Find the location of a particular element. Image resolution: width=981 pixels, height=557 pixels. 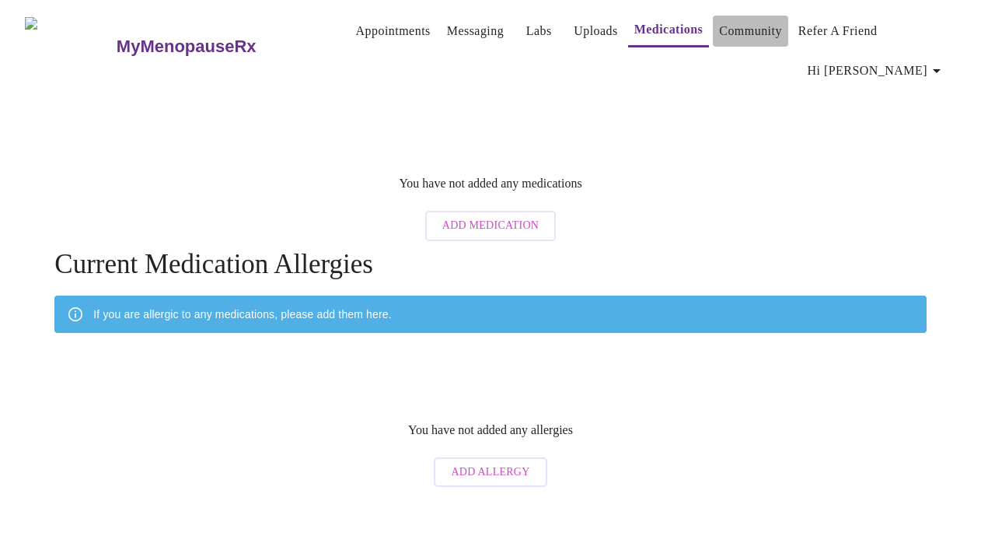

button: Appointments is located at coordinates (393, 31).